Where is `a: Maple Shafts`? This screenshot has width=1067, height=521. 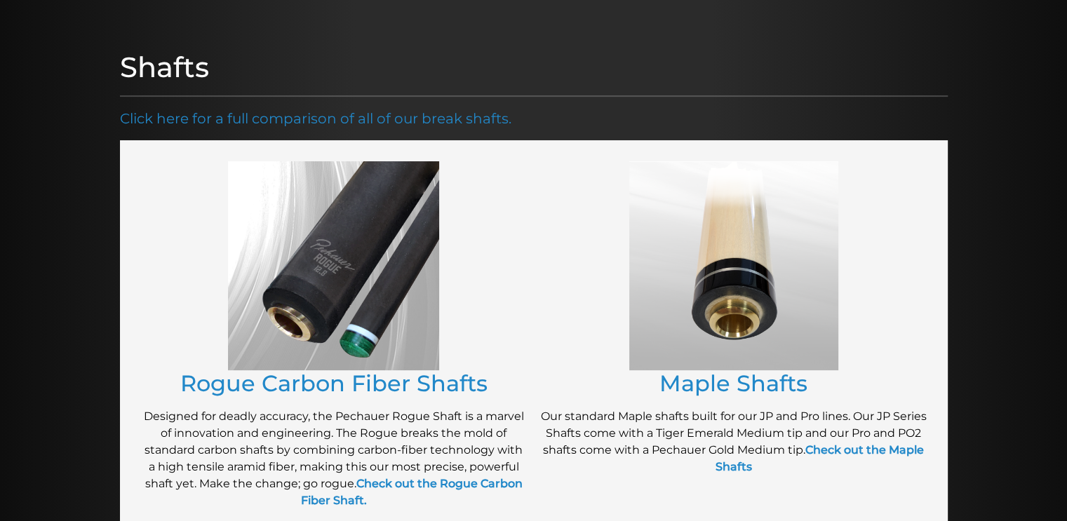
a: Maple Shafts is located at coordinates (733, 383).